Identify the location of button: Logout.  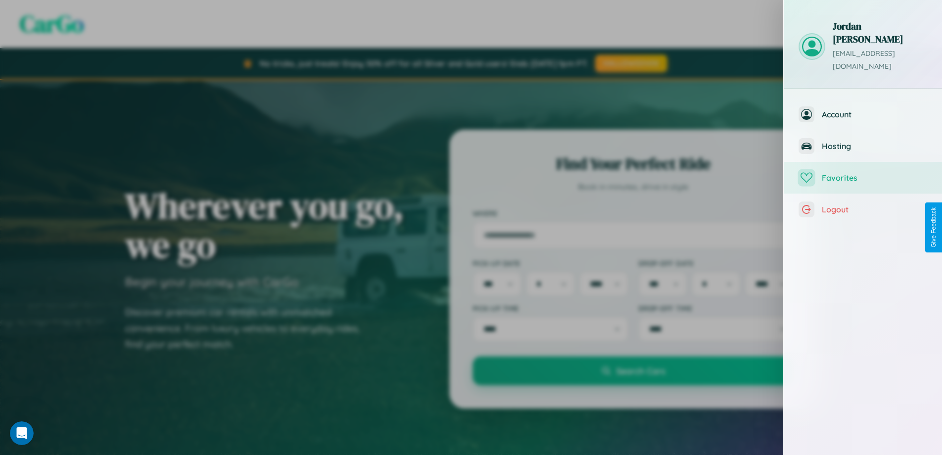
(863, 209).